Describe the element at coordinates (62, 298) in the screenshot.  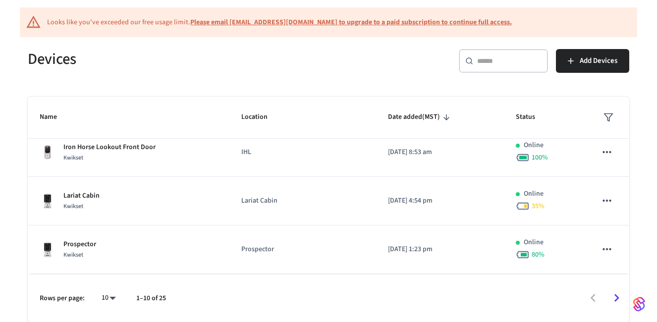
I see `p: Rows per page:` at that location.